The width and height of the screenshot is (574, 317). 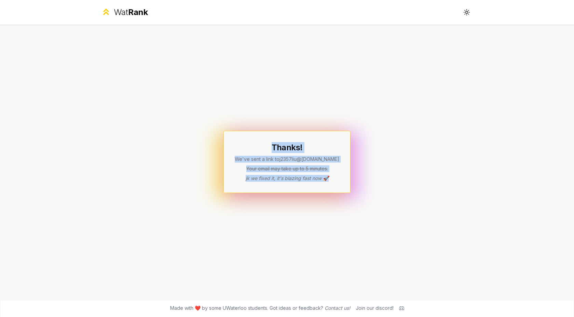 I want to click on span: Rank, so click(x=138, y=12).